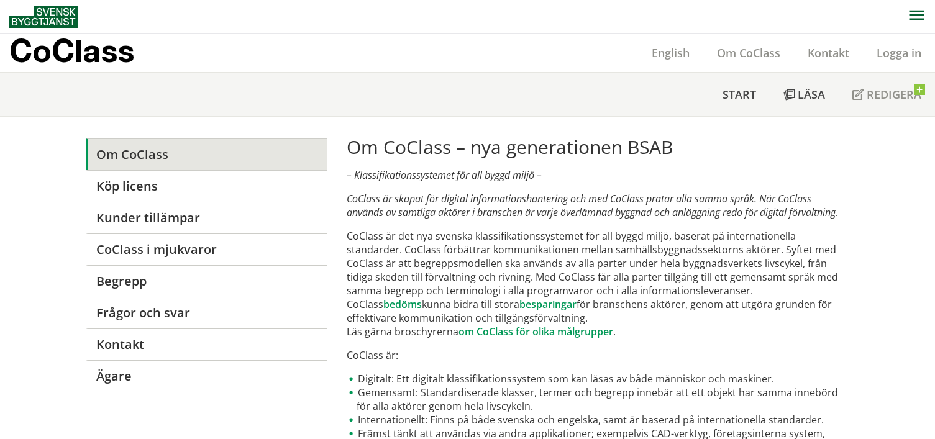 The width and height of the screenshot is (935, 439). Describe the element at coordinates (536, 332) in the screenshot. I see `a: om CoClass för olika målgrupper` at that location.